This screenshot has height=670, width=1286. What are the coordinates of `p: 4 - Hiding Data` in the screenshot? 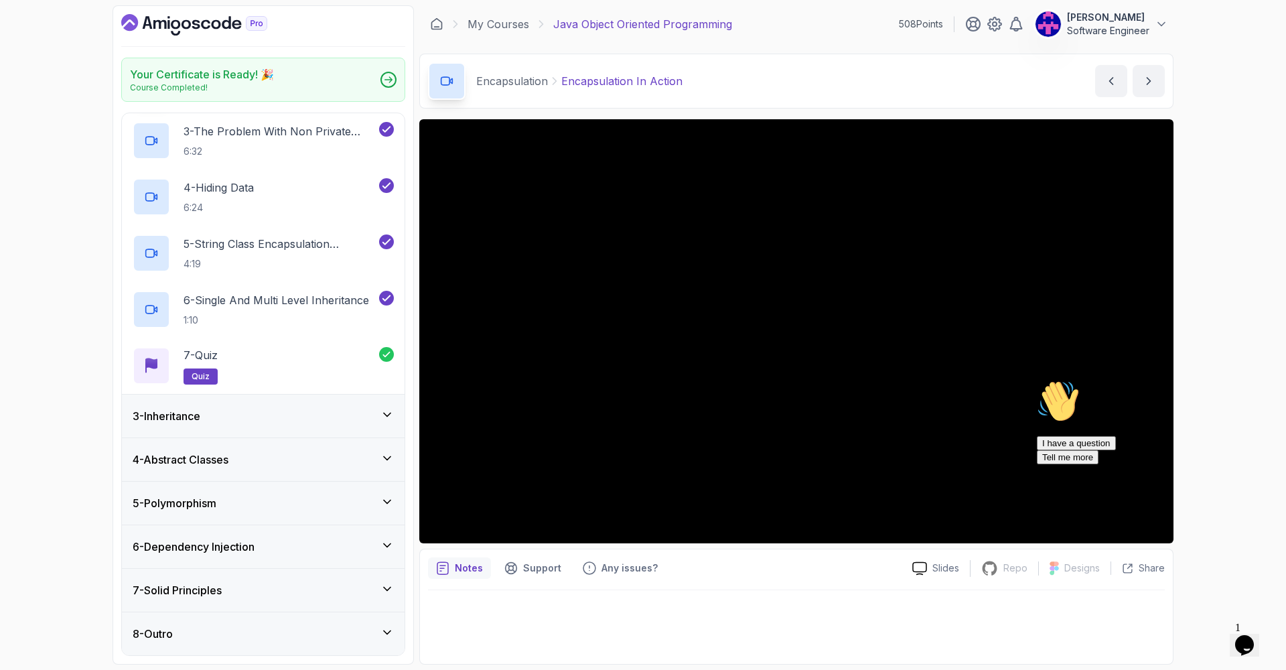 It's located at (218, 187).